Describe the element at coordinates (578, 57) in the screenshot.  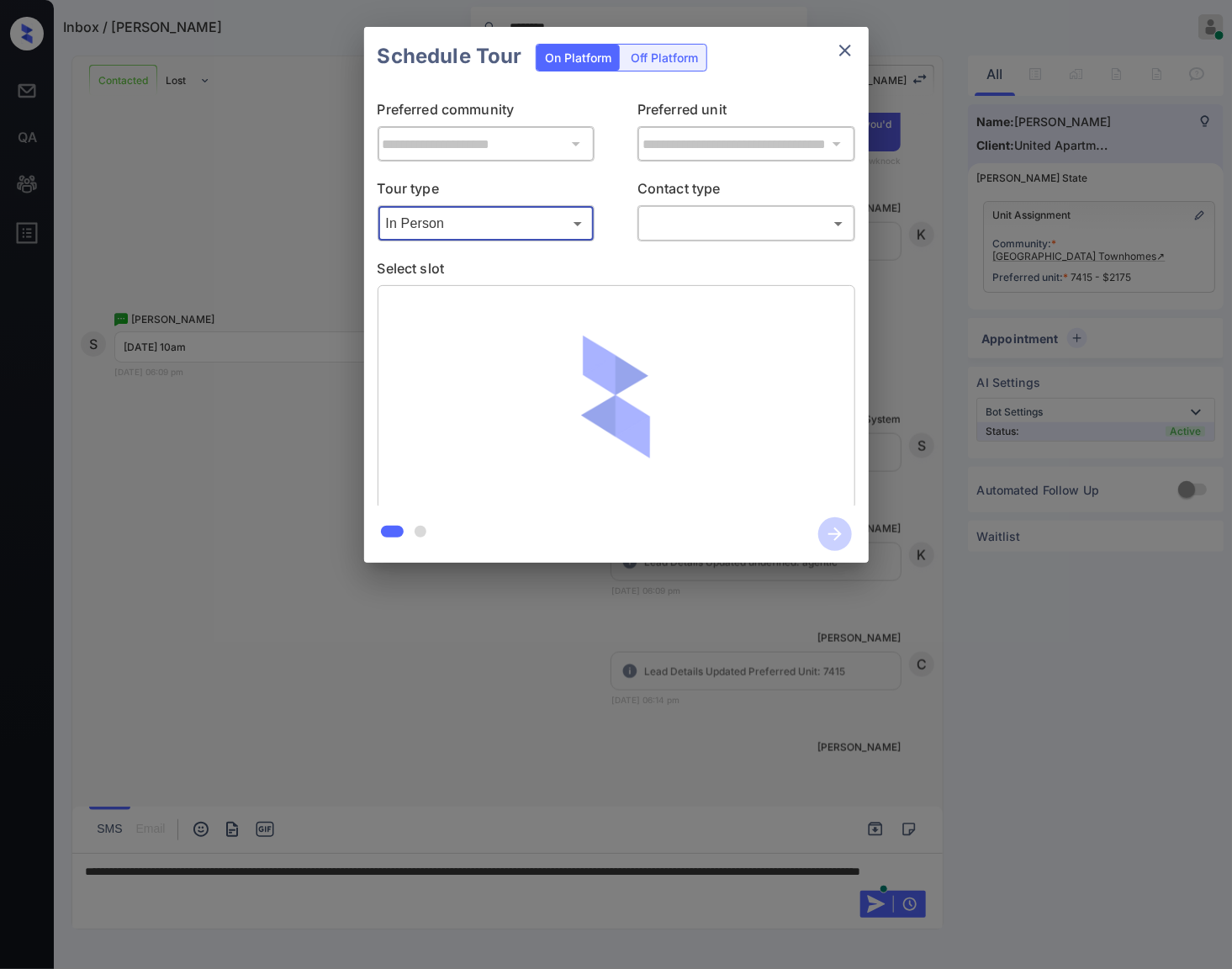
I see `div: On Platform` at that location.